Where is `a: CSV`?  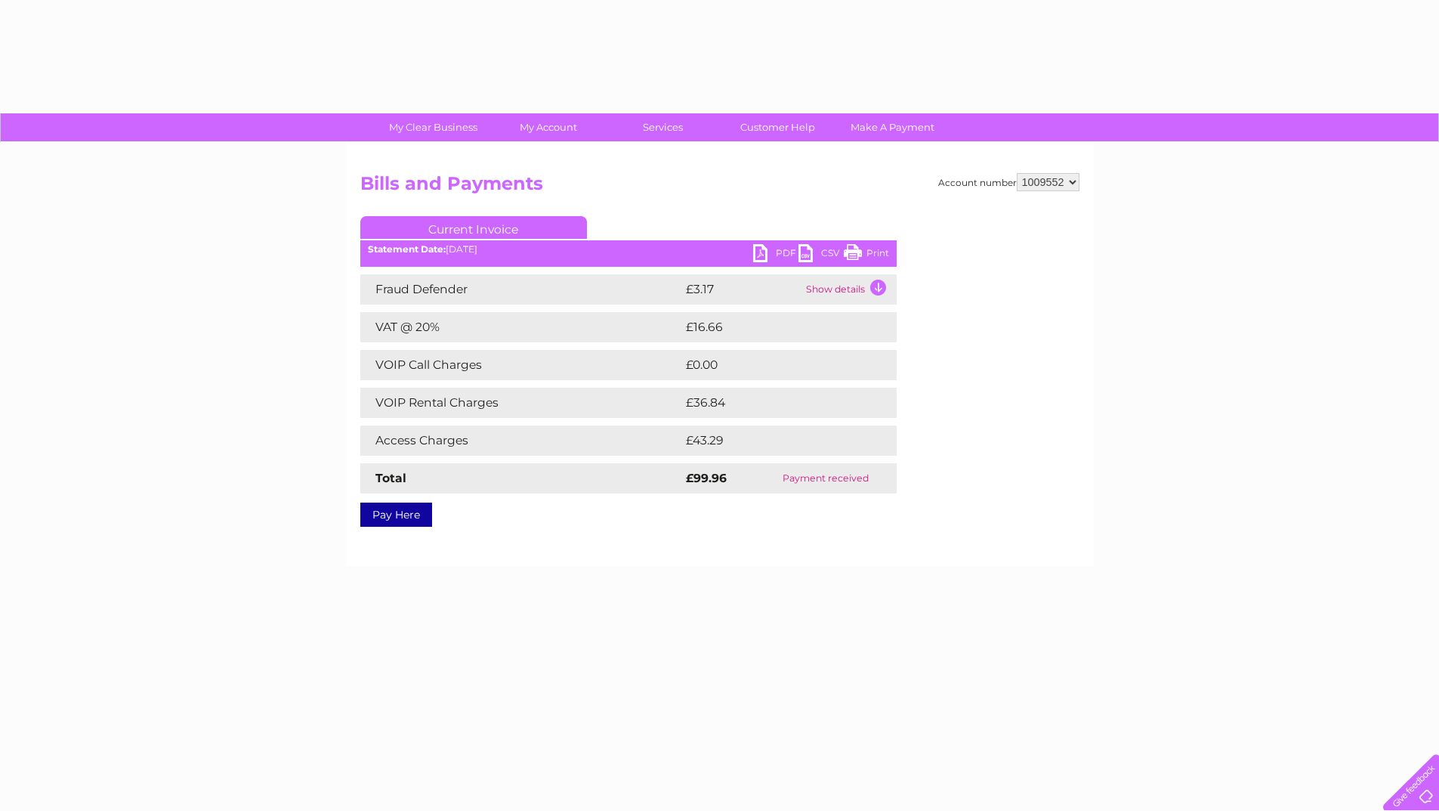 a: CSV is located at coordinates (821, 255).